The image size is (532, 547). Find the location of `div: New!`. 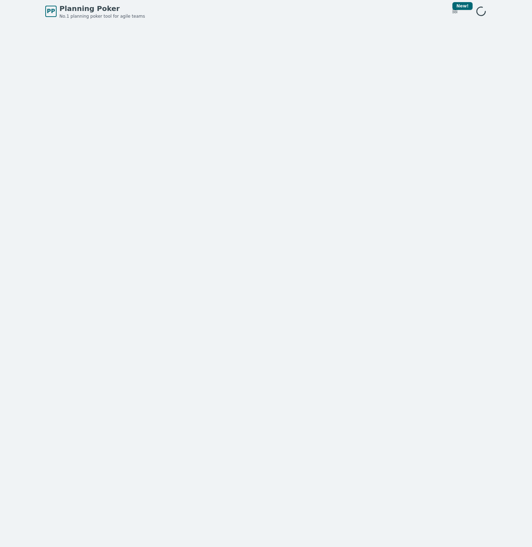

div: New! is located at coordinates (463, 6).